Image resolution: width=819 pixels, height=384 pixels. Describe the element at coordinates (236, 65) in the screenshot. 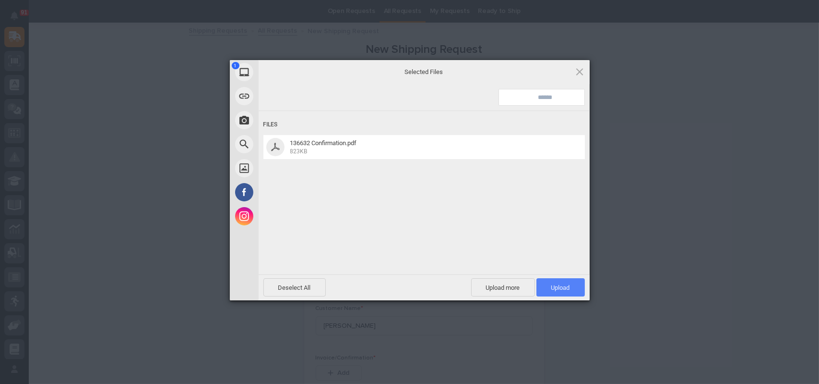

I see `span: 1` at that location.